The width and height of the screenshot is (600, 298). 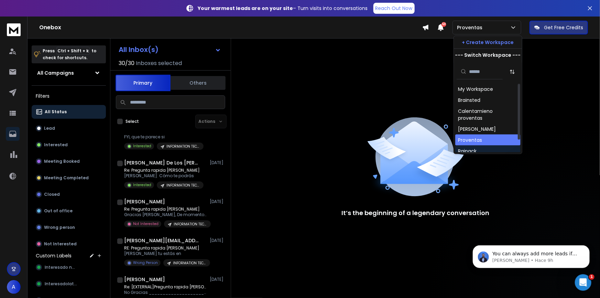 What do you see at coordinates (14, 30) in the screenshot?
I see `img: logo` at bounding box center [14, 30].